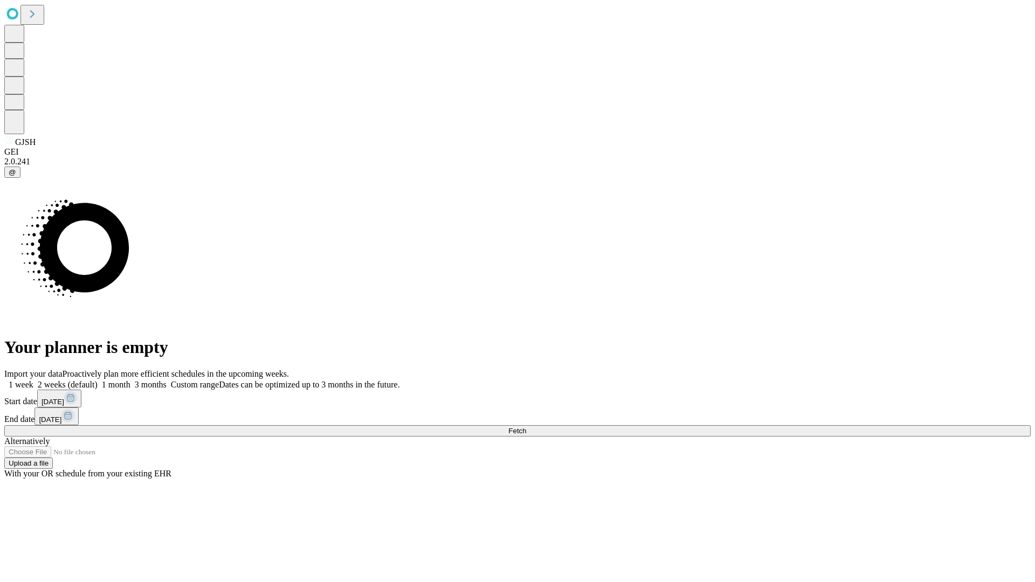 The image size is (1035, 582). Describe the element at coordinates (88, 473) in the screenshot. I see `span: With your OR schedule from your existing EHR` at that location.